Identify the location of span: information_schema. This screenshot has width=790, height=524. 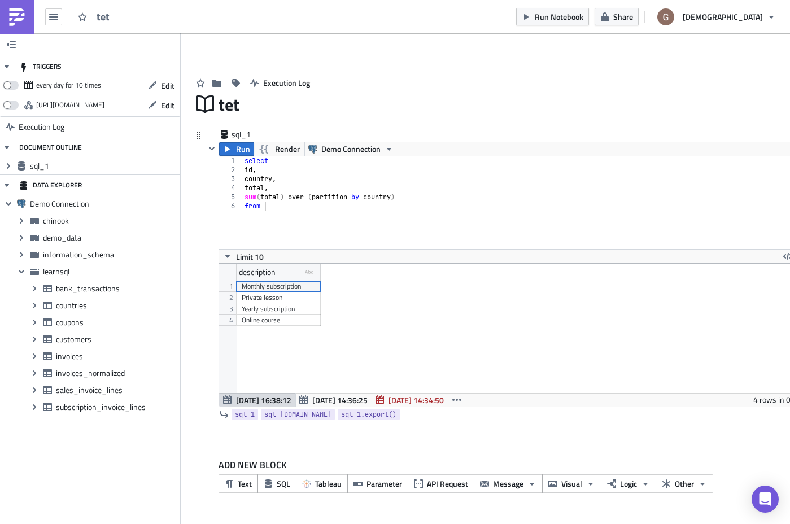
(110, 255).